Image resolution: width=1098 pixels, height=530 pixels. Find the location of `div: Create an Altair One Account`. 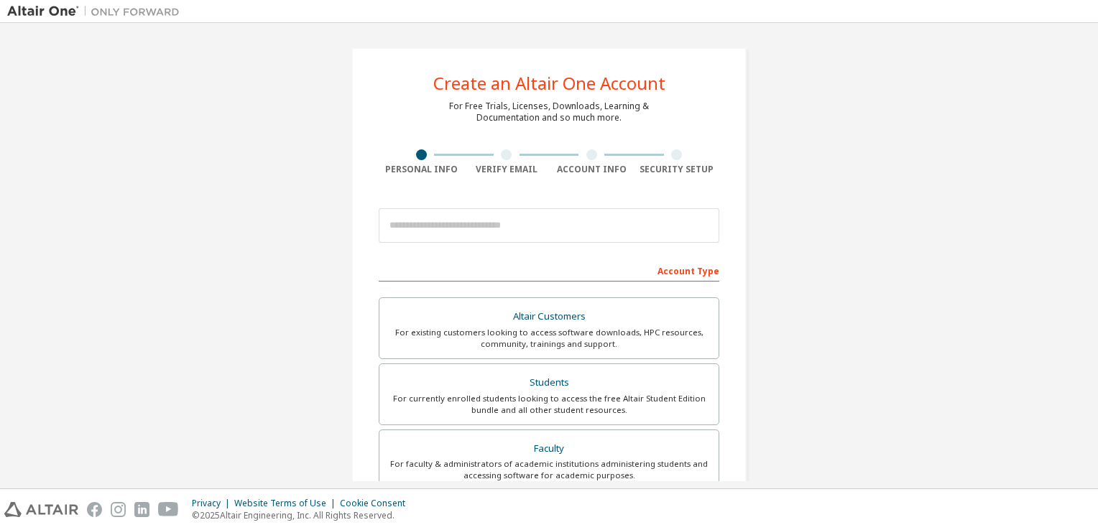

div: Create an Altair One Account is located at coordinates (549, 83).